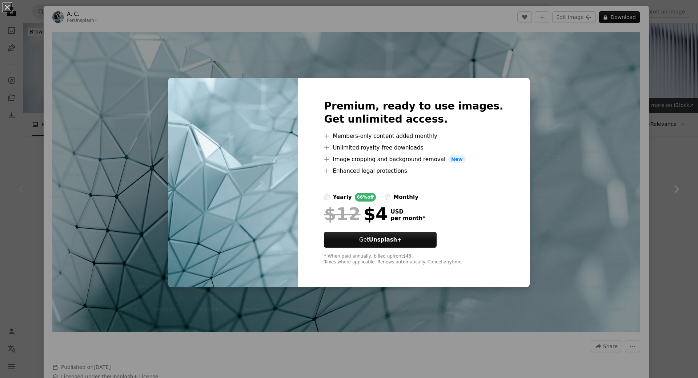  What do you see at coordinates (386, 240) in the screenshot?
I see `strong: Unsplash+` at bounding box center [386, 240].